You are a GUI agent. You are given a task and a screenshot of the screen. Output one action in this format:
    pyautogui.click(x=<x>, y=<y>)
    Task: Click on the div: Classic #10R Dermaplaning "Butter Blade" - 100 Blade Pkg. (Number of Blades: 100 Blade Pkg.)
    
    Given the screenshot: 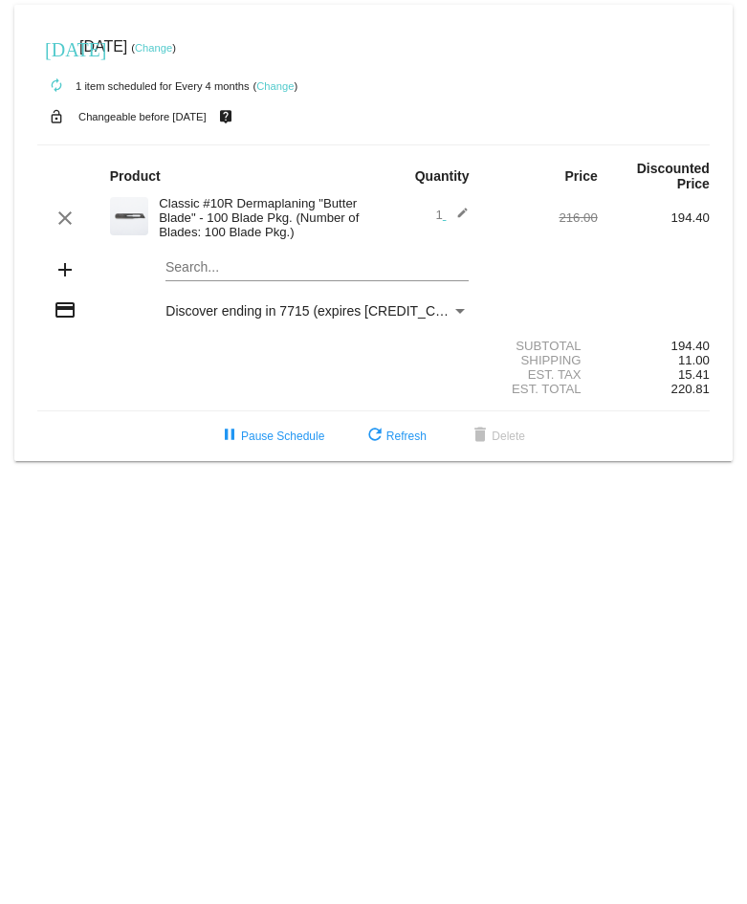 What is the action you would take?
    pyautogui.click(x=261, y=217)
    